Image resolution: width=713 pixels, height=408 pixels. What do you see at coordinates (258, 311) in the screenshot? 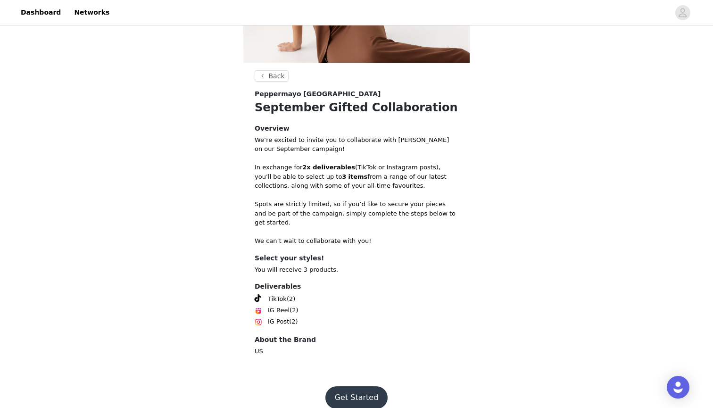
I see `img: Instagram Reels Icon` at bounding box center [258, 311].